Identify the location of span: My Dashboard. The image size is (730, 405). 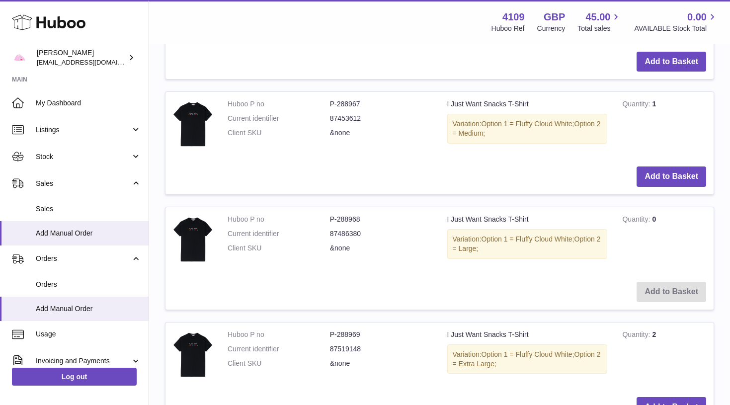
(89, 103).